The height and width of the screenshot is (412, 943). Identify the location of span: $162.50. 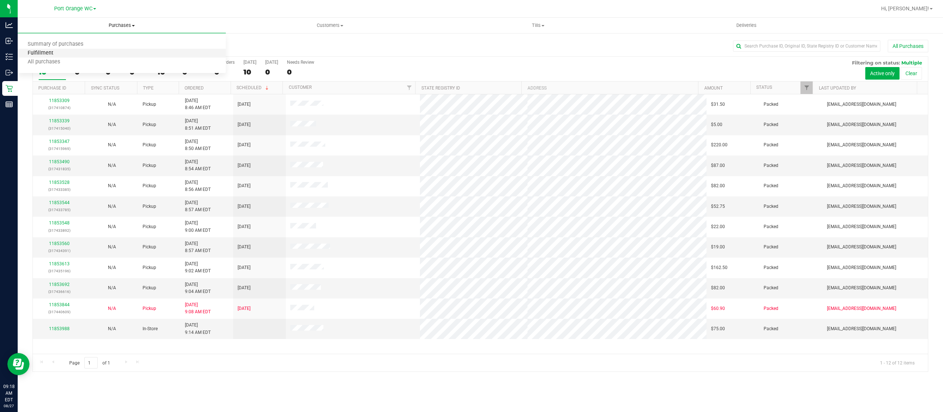
(719, 267).